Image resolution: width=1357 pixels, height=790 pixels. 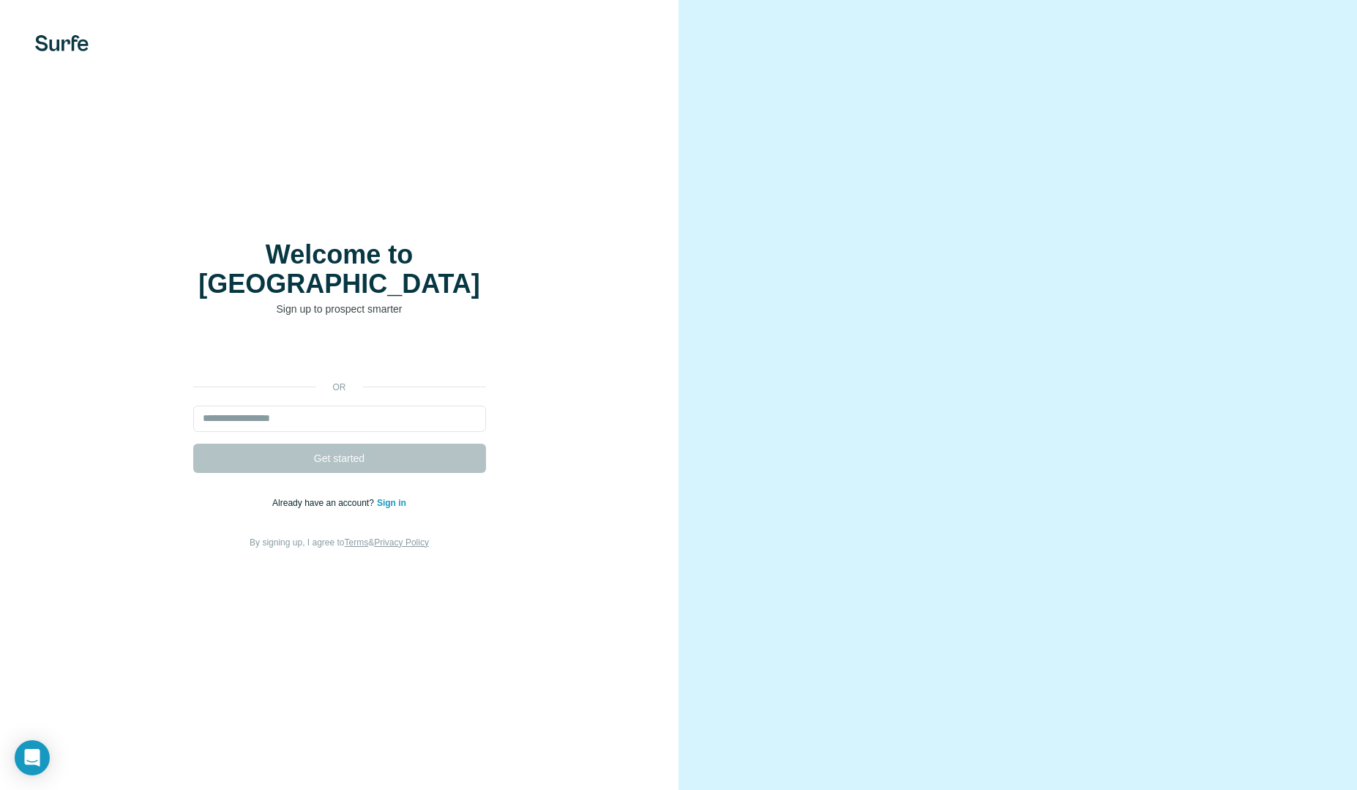 What do you see at coordinates (62, 43) in the screenshot?
I see `img: Surfe's logo` at bounding box center [62, 43].